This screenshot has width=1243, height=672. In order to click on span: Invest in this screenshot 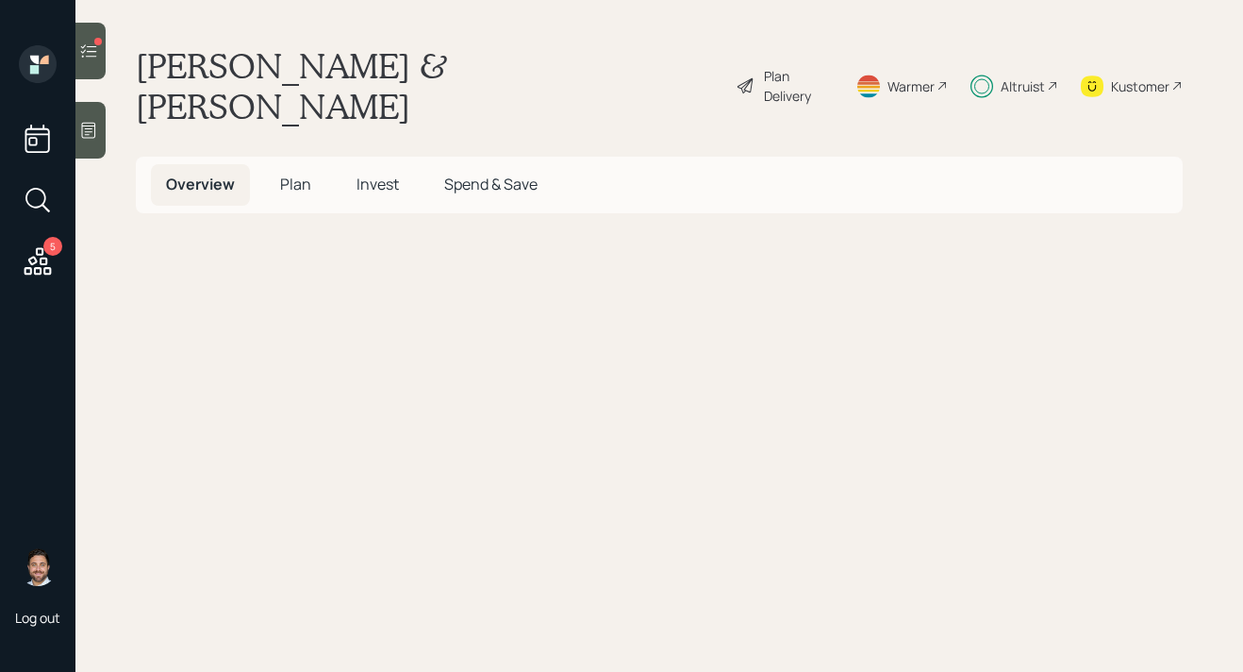, I will do `click(377, 184)`.